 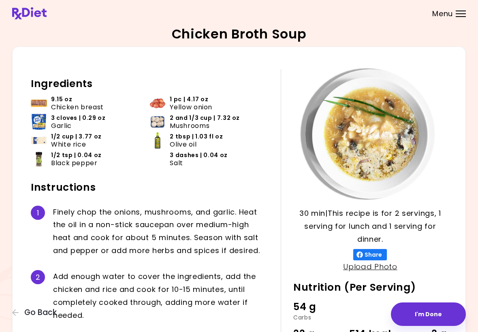 What do you see at coordinates (161, 231) in the screenshot?
I see `div: F i n e l y c h o p t h e o n i o n s , m u s h r o o m s , a n d g a r l i c . H e a t t h e o i...` at bounding box center [161, 231].